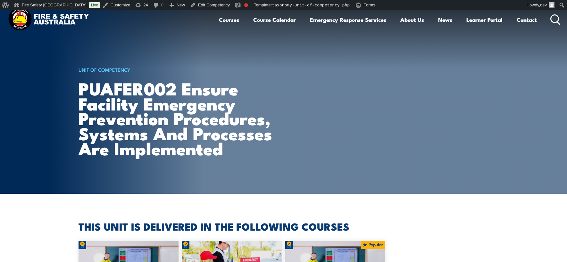  Describe the element at coordinates (311, 5) in the screenshot. I see `span: taxonomy-unit-of-competency.php` at that location.